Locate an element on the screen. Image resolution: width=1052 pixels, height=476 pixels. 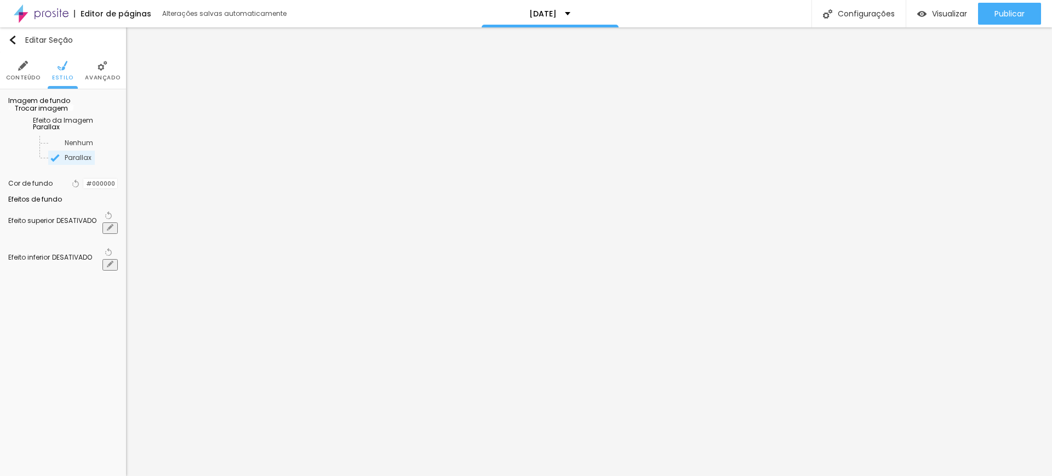
div: Efeito superior is located at coordinates (31, 221).